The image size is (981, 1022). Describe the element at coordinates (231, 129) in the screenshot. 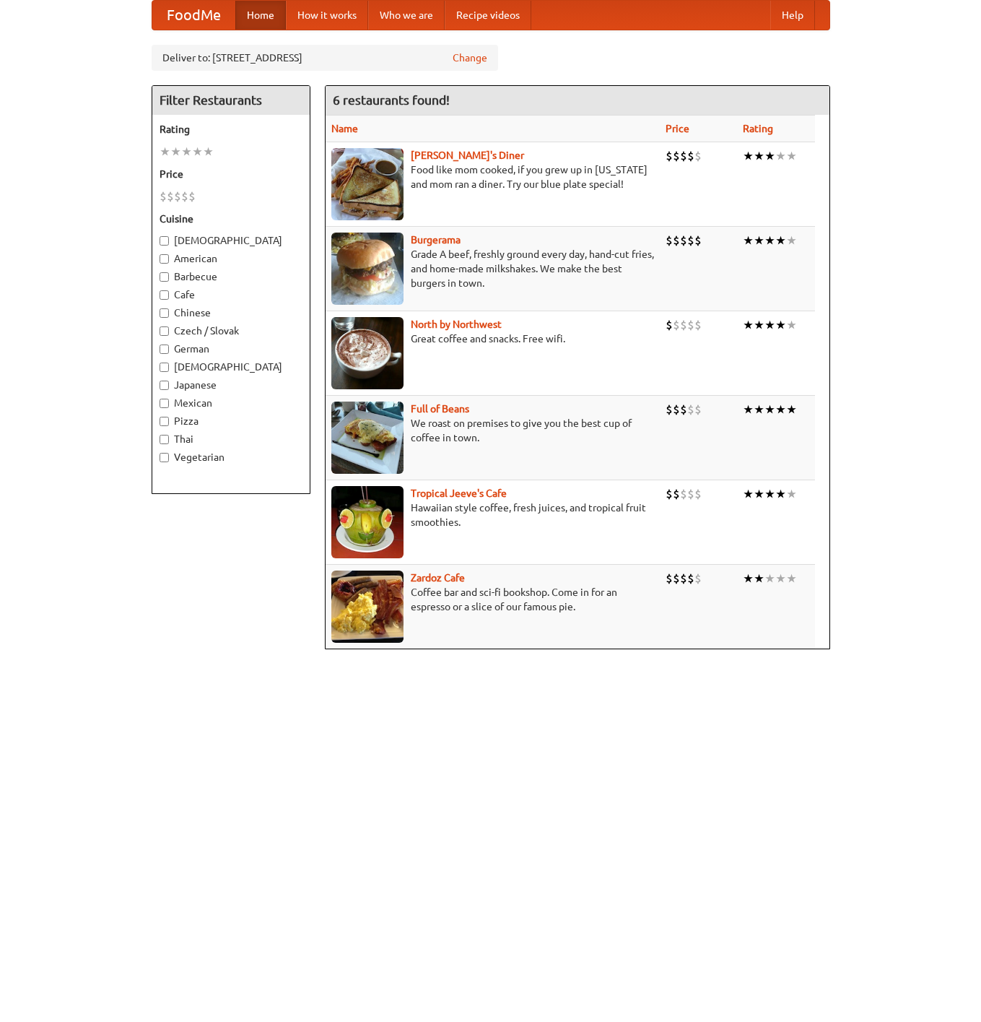

I see `h5: Rating` at that location.